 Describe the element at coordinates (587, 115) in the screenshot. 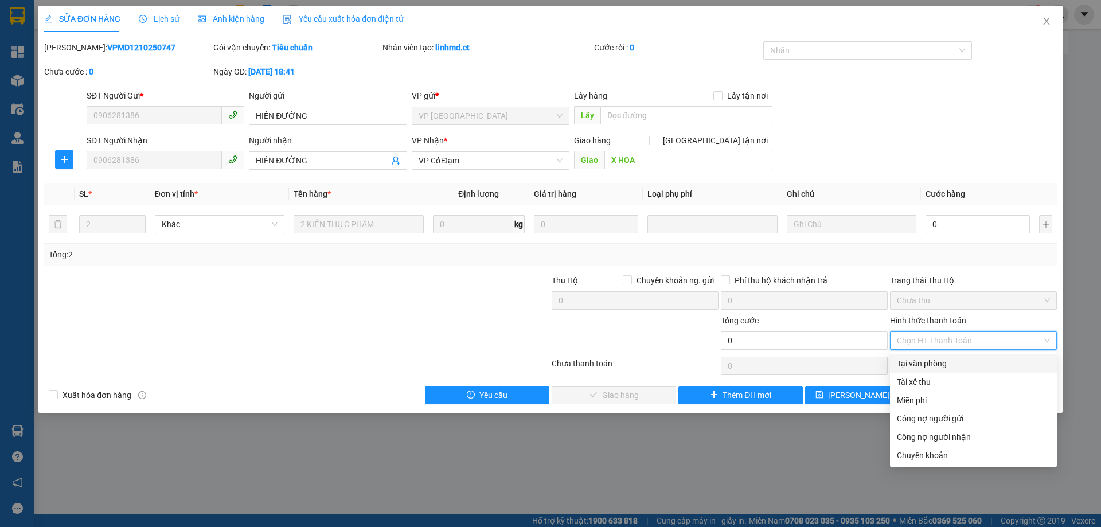

I see `span: Lấy` at that location.